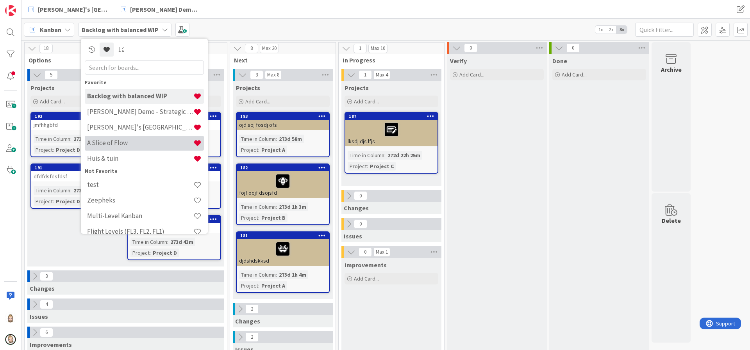 The width and height of the screenshot is (750, 350). I want to click on div: 181djdshdskksd, so click(283, 249).